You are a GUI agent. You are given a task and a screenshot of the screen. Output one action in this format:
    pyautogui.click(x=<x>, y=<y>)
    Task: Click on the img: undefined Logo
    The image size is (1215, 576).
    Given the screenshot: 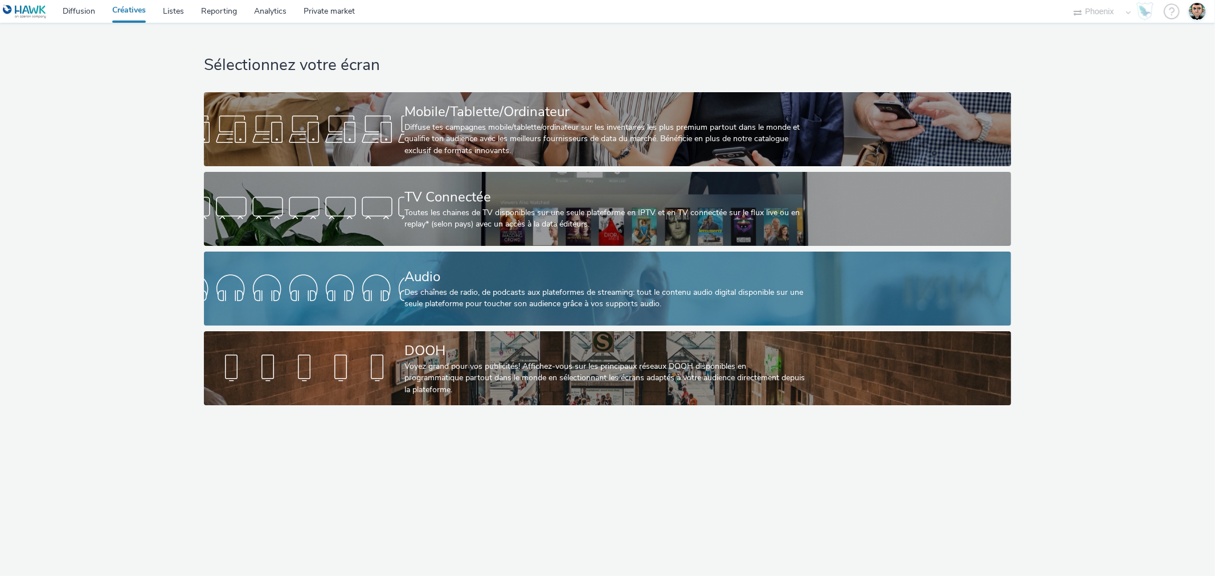 What is the action you would take?
    pyautogui.click(x=24, y=11)
    